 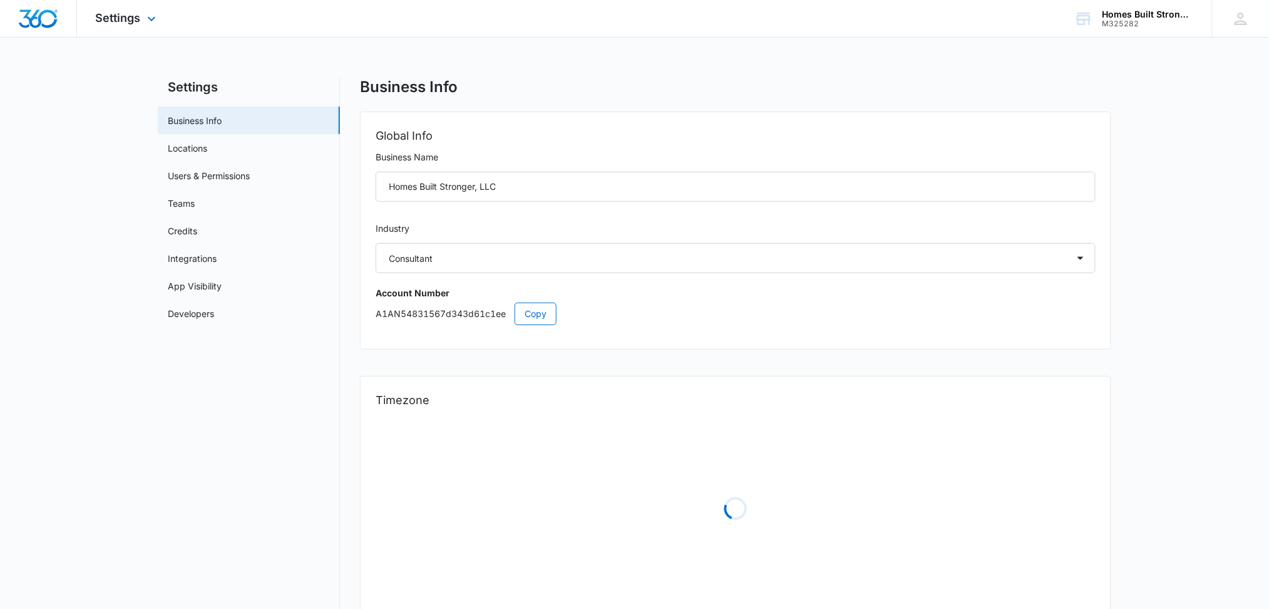 I want to click on label: Business Name, so click(x=736, y=157).